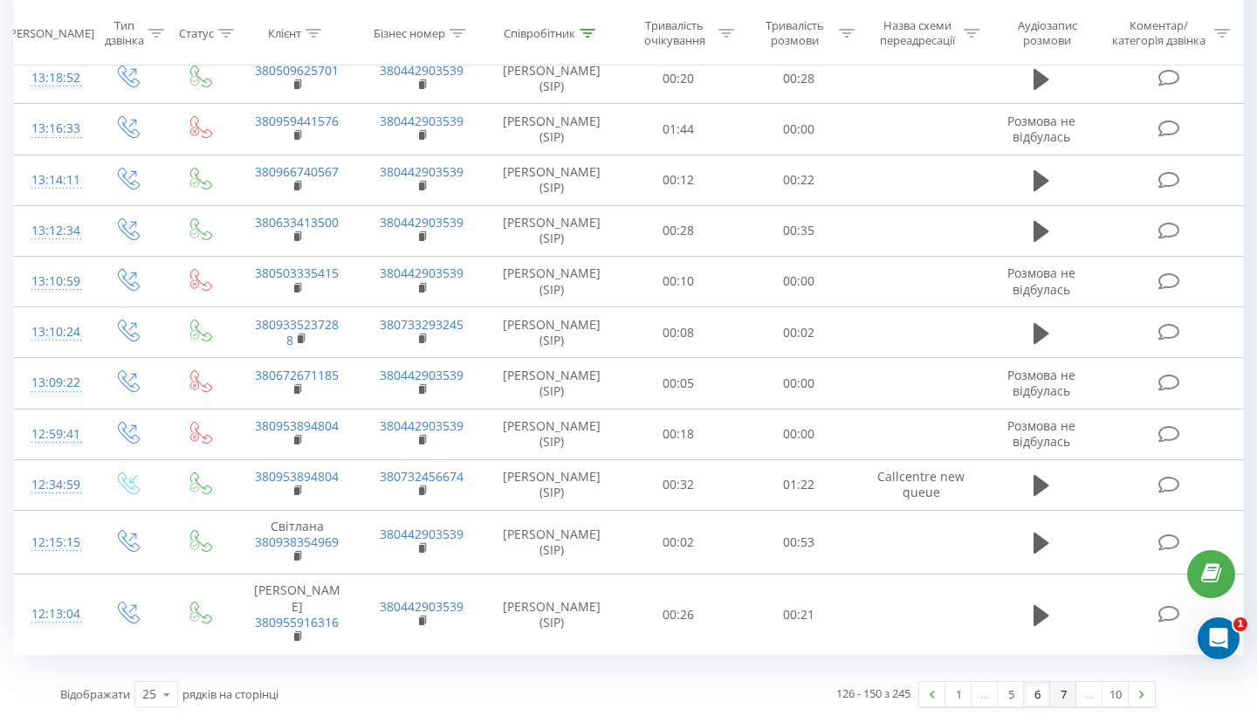 The width and height of the screenshot is (1257, 716). I want to click on a: 380509625701, so click(297, 70).